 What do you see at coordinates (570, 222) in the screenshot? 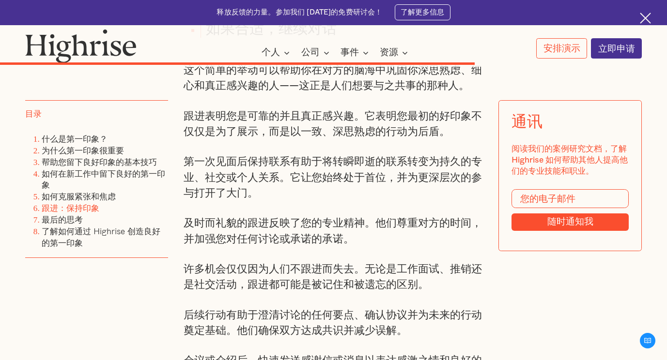
I see `input: 随时通知我` at bounding box center [570, 222].